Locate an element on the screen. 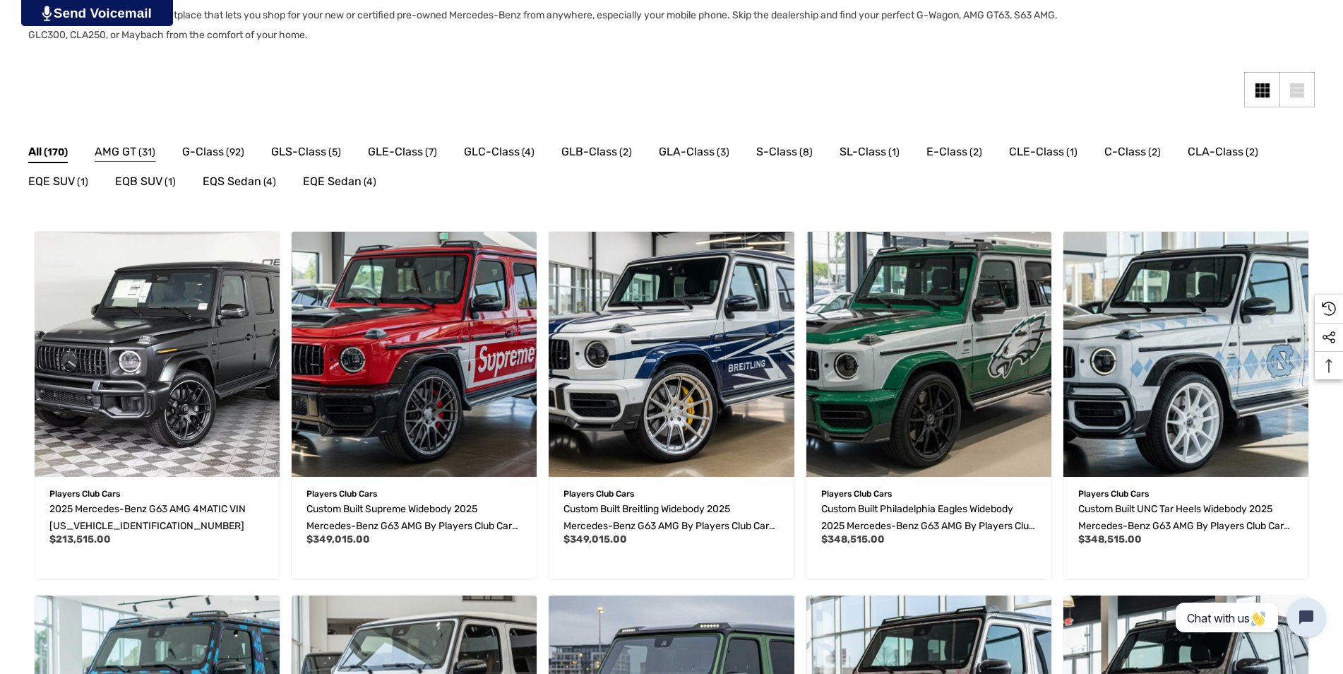  a: Button Go To Sub Category EQE SUV is located at coordinates (58, 184).